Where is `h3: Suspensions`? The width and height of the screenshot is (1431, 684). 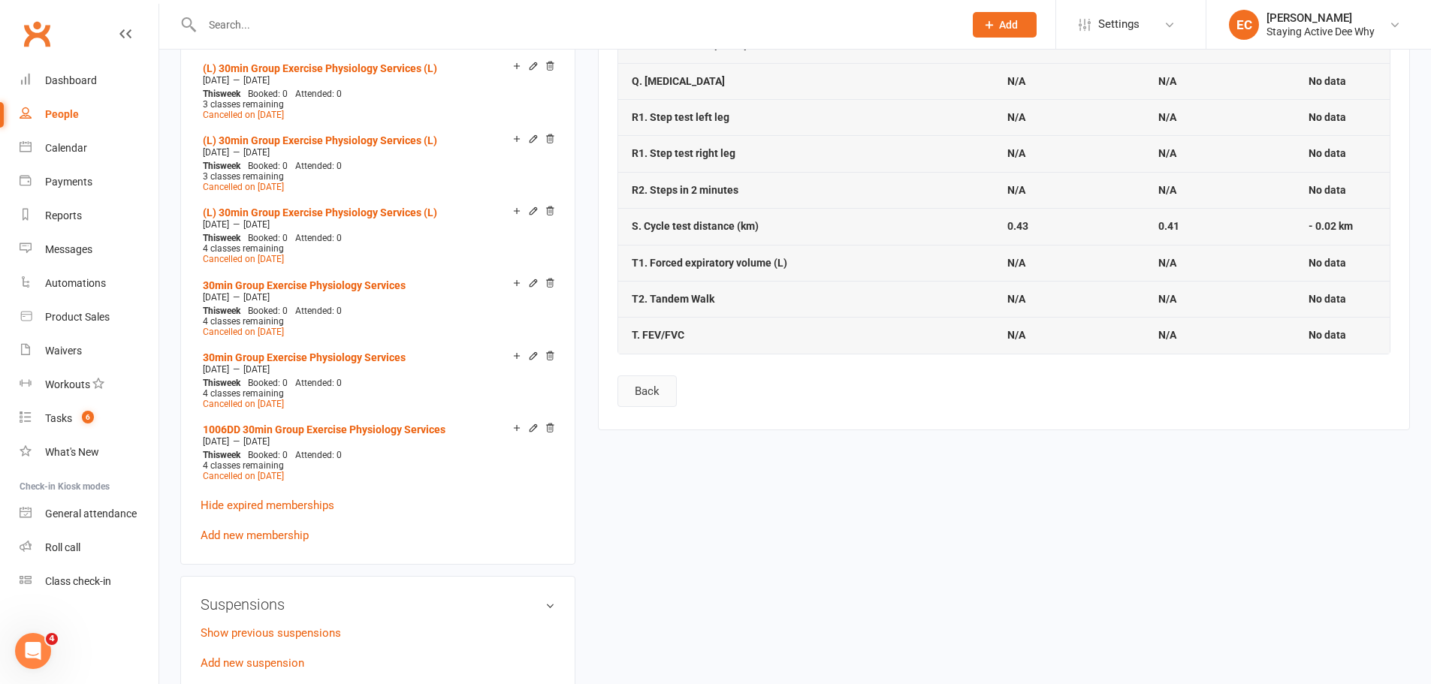
h3: Suspensions is located at coordinates (378, 605).